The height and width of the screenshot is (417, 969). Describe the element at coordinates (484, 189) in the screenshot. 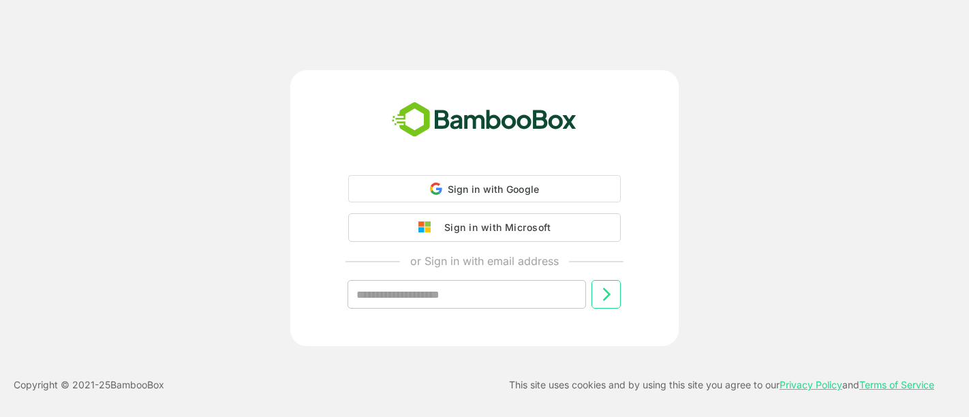

I see `div: Sign in with Google` at that location.